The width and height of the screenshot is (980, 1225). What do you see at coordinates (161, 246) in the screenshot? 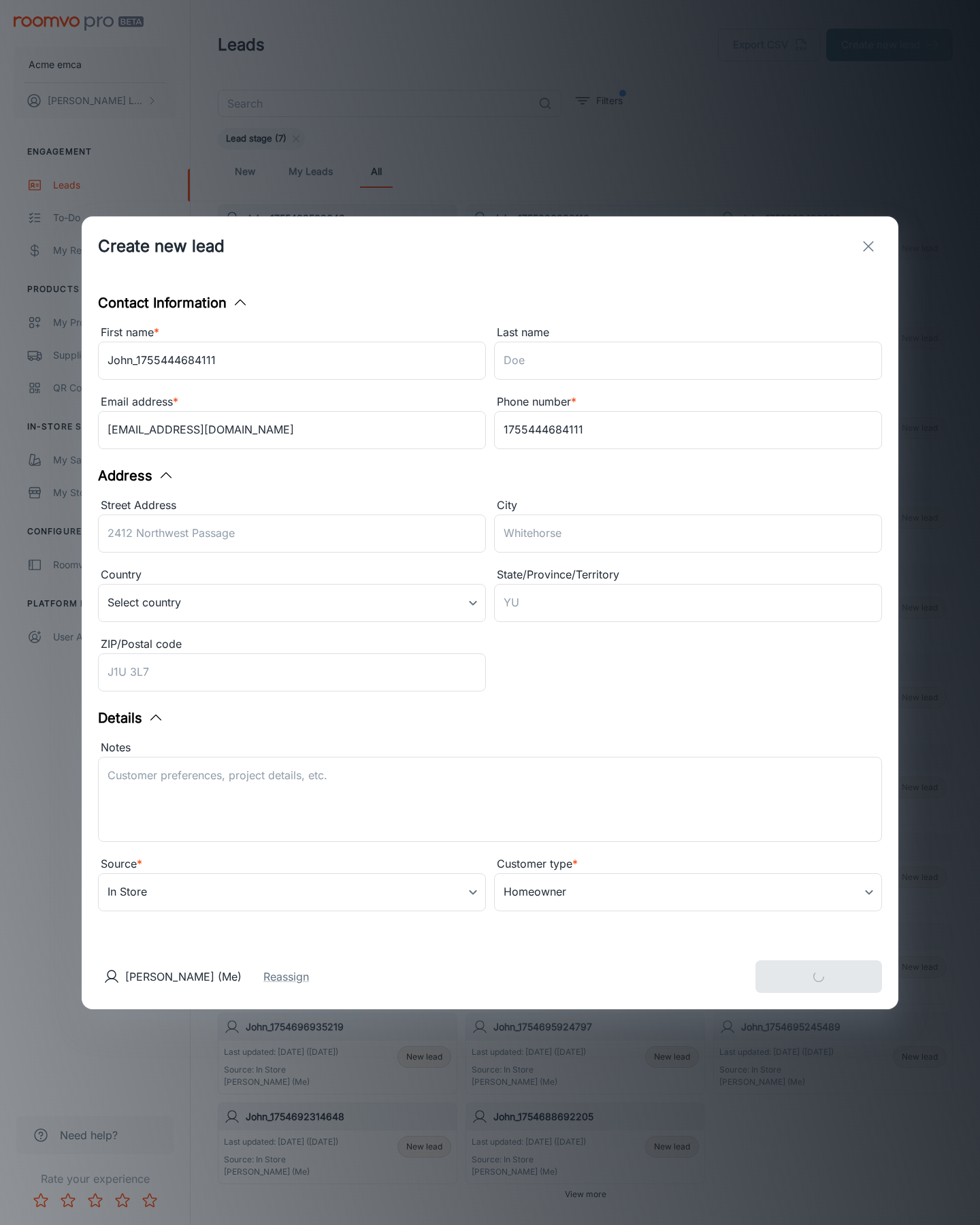
I see `h1: Create new lead` at bounding box center [161, 246].